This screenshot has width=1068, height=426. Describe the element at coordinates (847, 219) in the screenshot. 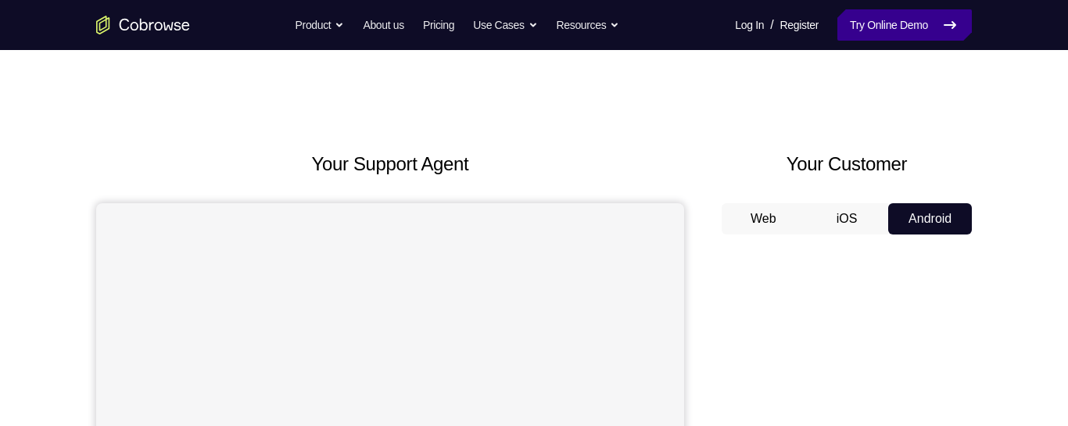

I see `button: iOS` at that location.